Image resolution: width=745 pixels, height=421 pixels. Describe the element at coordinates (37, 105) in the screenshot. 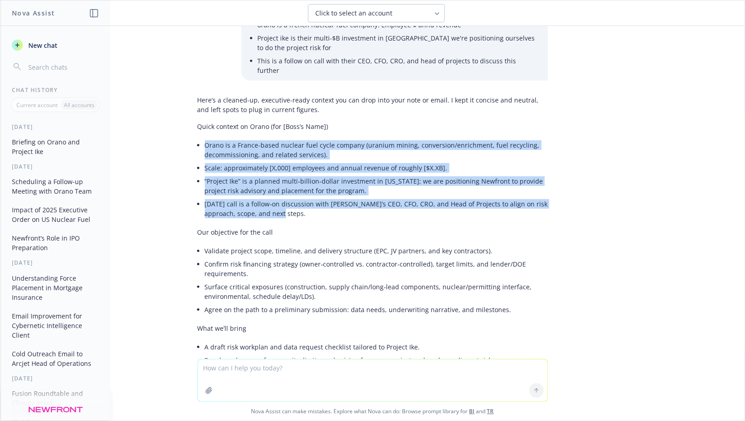

I see `p: Current account` at that location.